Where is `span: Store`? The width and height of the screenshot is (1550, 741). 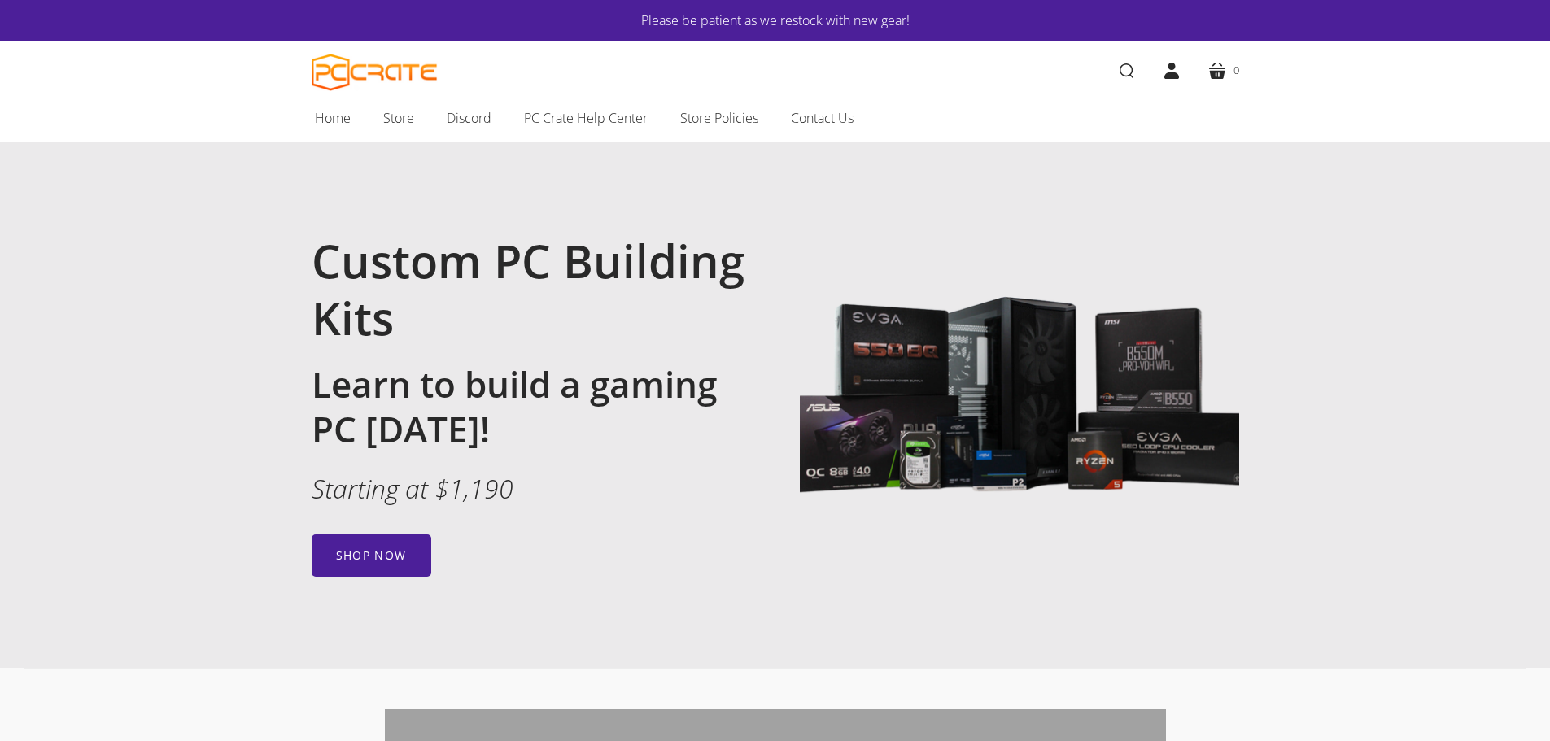 span: Store is located at coordinates (399, 118).